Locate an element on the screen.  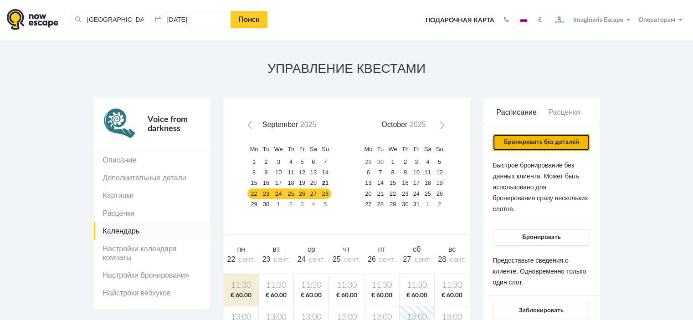
span: ср is located at coordinates (311, 249).